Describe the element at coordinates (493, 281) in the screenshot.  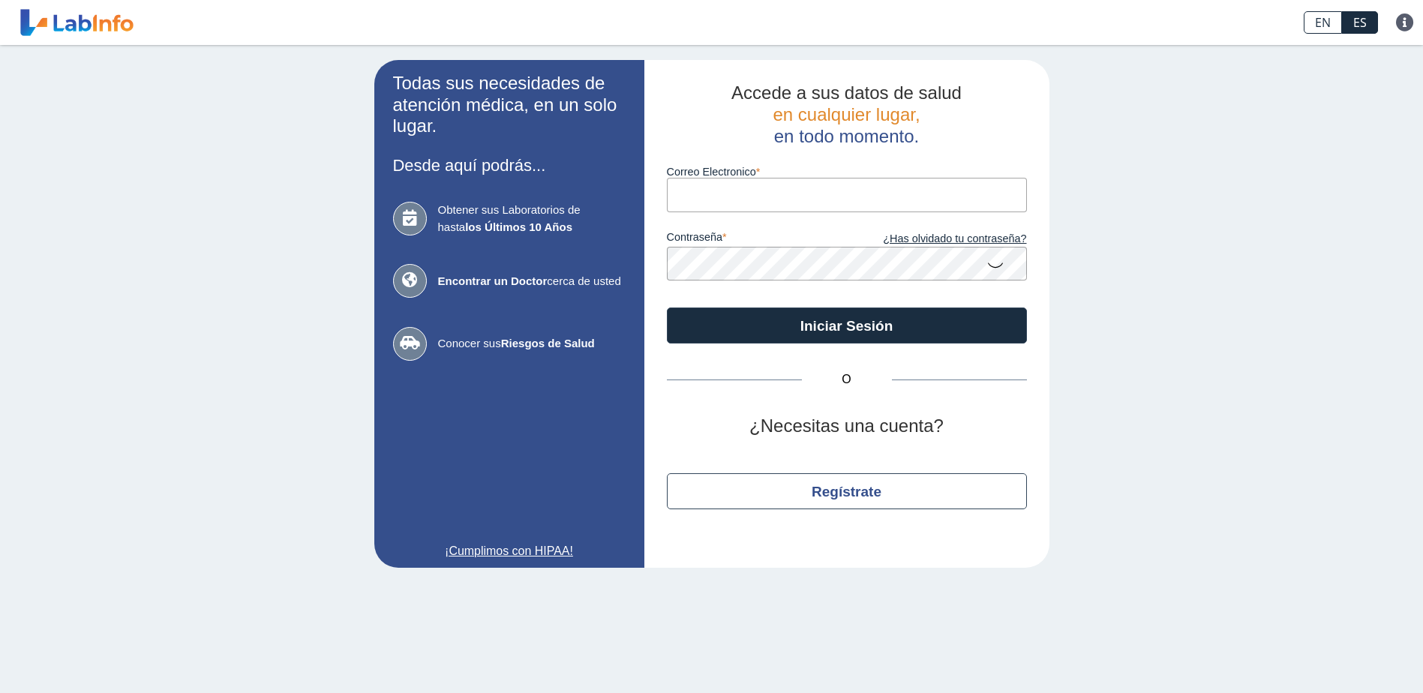
I see `b: Encontrar un Doctor` at that location.